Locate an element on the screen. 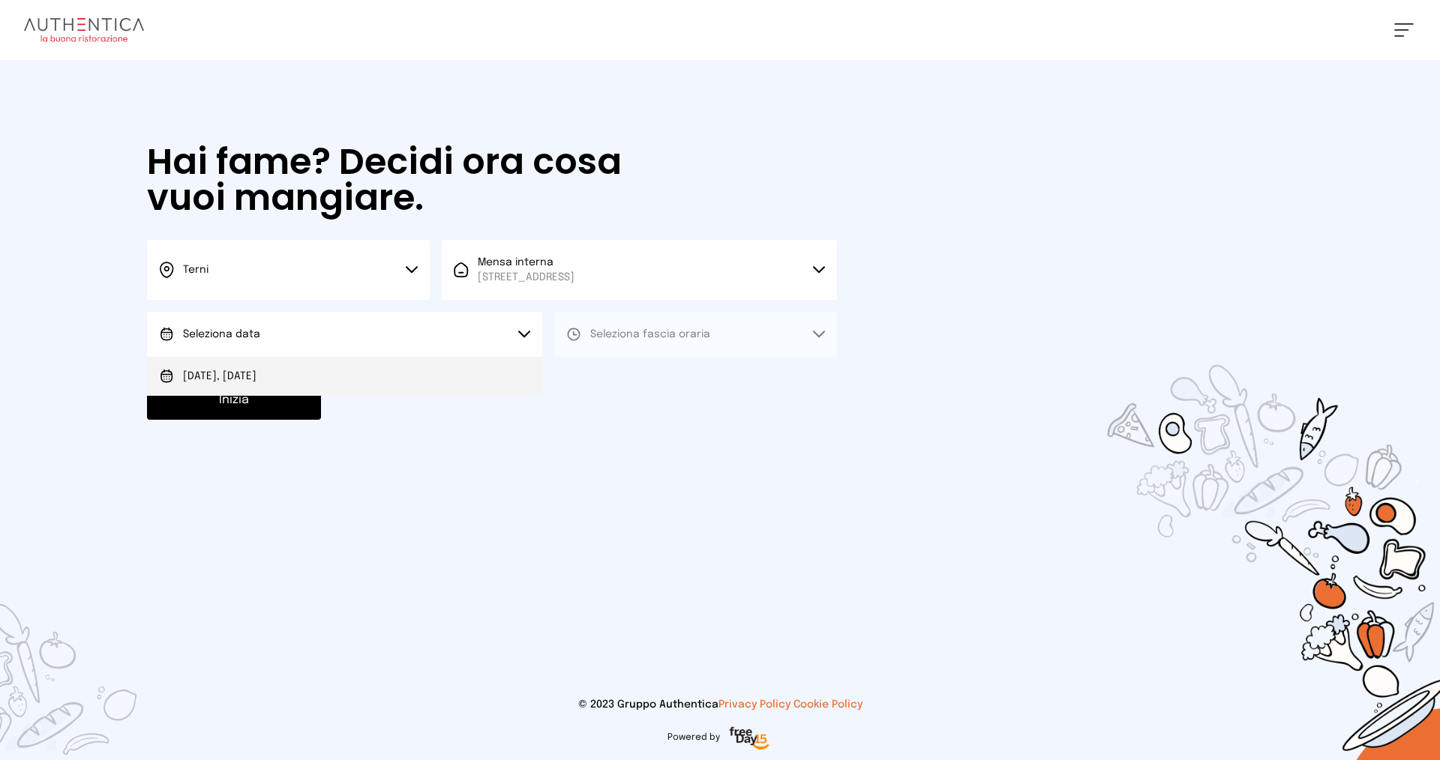 The height and width of the screenshot is (760, 1440). span: Seleziona fascia oraria is located at coordinates (650, 334).